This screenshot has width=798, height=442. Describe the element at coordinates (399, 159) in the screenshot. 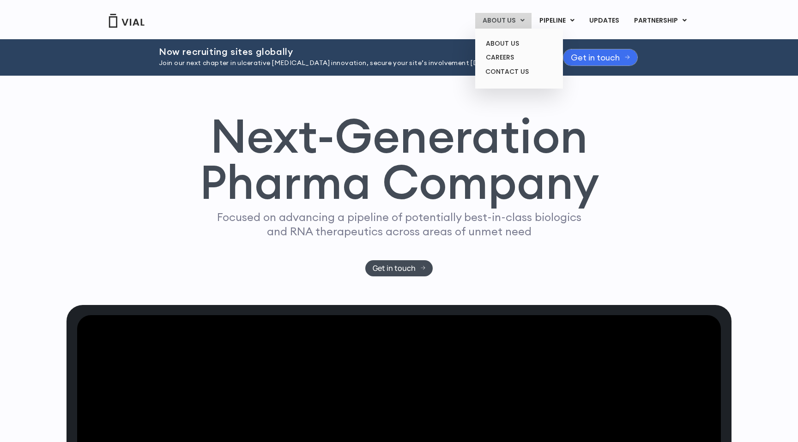

I see `h1: Next-Generation Pharma Company` at that location.